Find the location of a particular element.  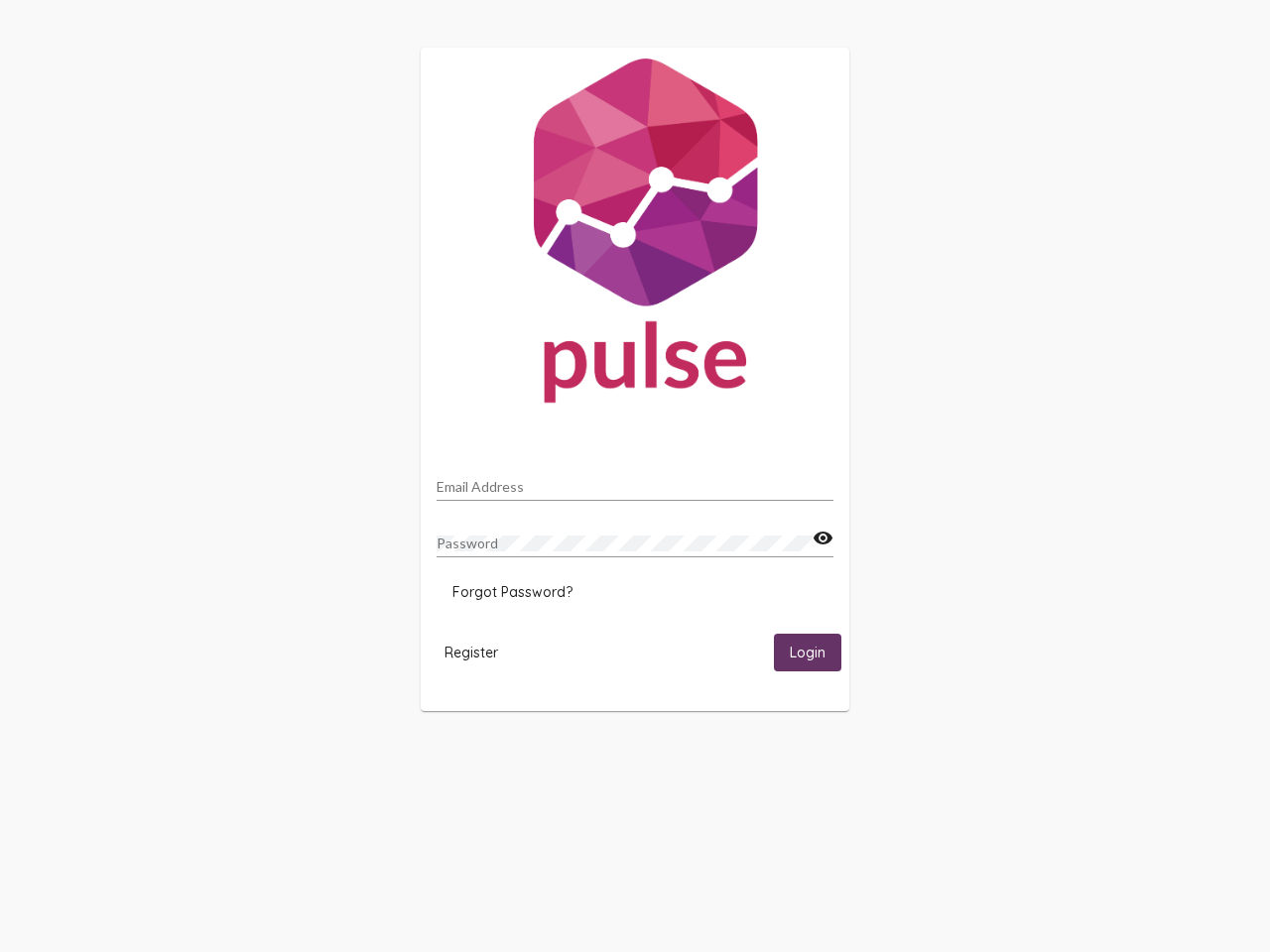

button: Register is located at coordinates (472, 651).